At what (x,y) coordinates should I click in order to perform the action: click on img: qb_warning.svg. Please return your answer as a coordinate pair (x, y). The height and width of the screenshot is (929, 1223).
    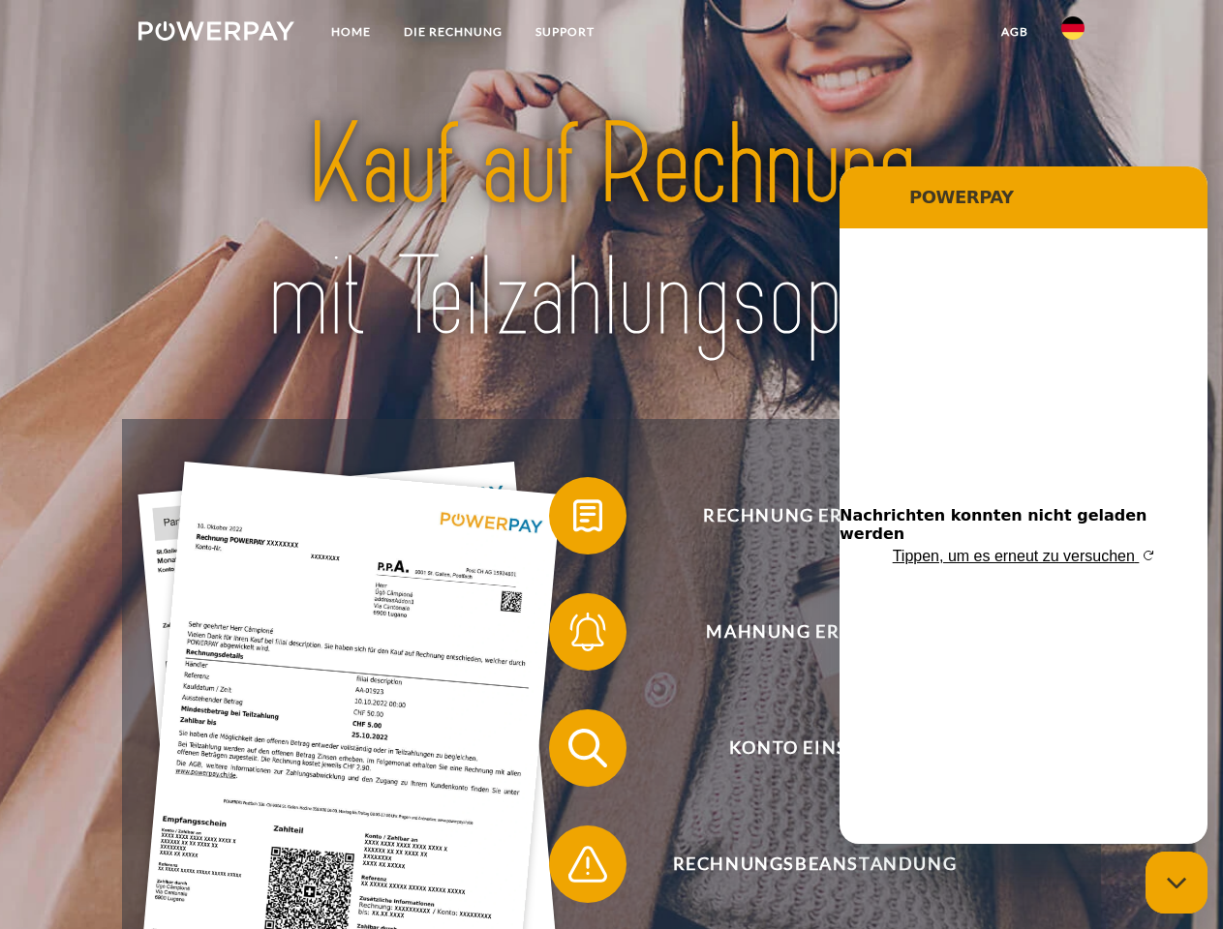
    Looking at the image, I should click on (588, 864).